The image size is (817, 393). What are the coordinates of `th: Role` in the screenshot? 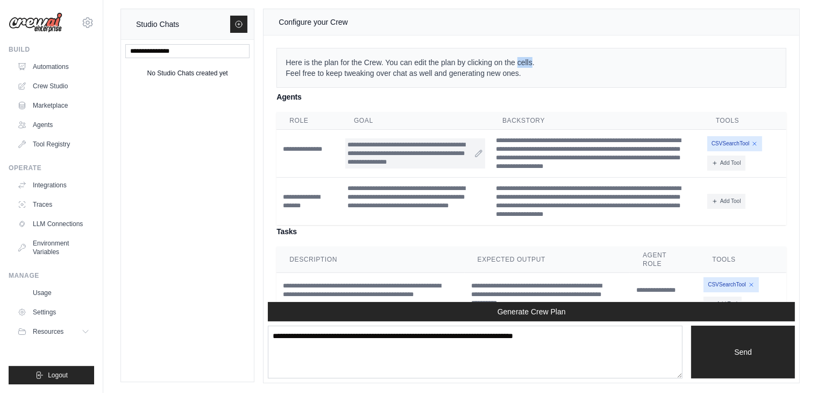 It's located at (309, 121).